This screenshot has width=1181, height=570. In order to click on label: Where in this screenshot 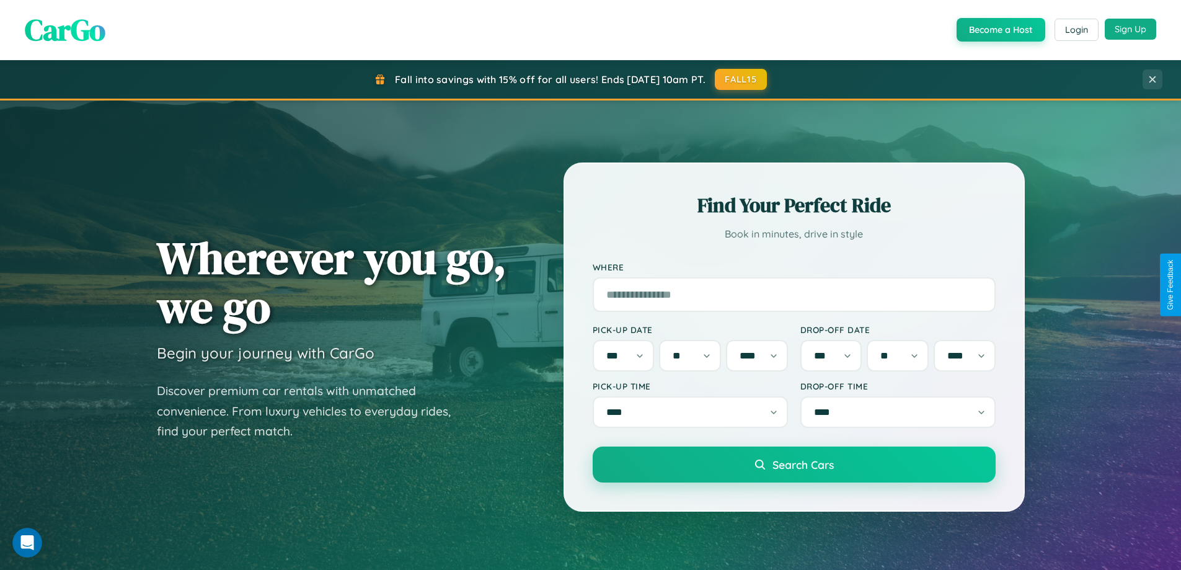, I will do `click(794, 267)`.